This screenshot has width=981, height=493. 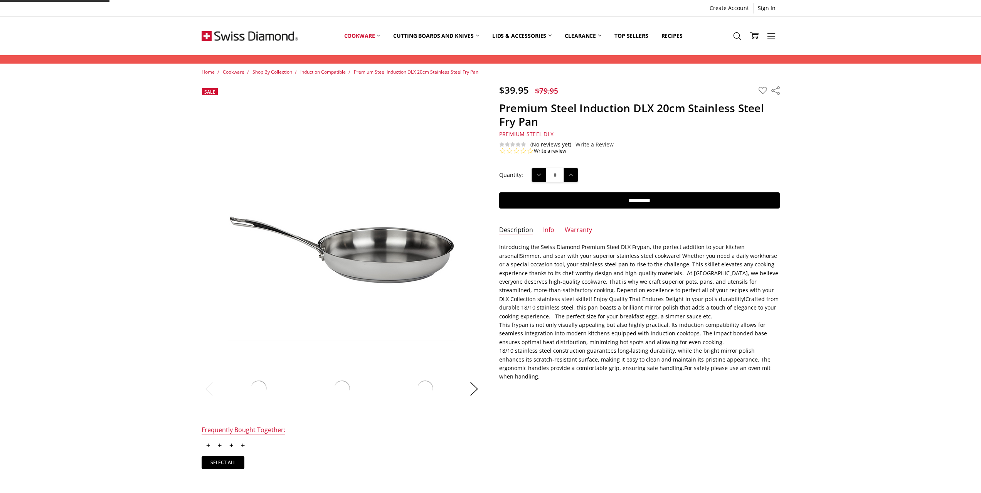 What do you see at coordinates (631, 35) in the screenshot?
I see `a: Top Sellers` at bounding box center [631, 35].